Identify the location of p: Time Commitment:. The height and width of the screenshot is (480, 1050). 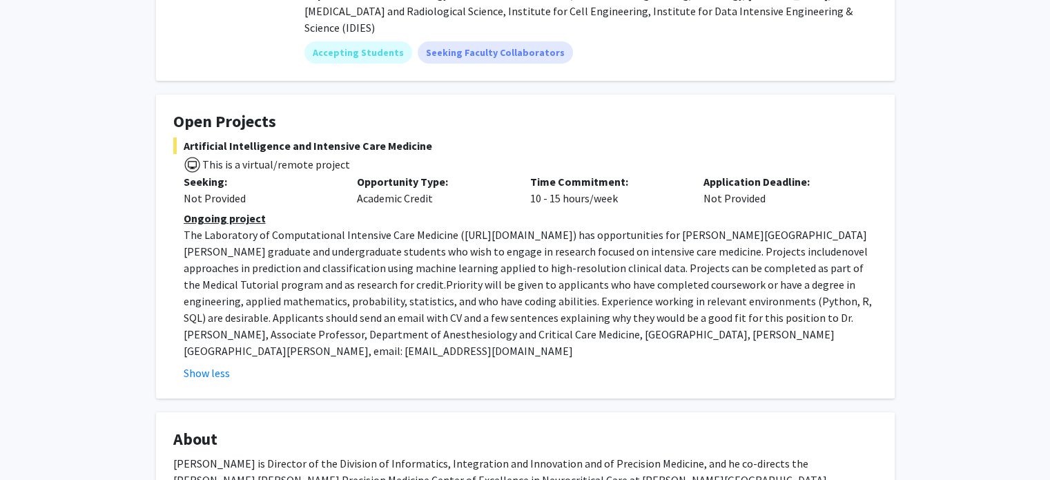
(606, 182).